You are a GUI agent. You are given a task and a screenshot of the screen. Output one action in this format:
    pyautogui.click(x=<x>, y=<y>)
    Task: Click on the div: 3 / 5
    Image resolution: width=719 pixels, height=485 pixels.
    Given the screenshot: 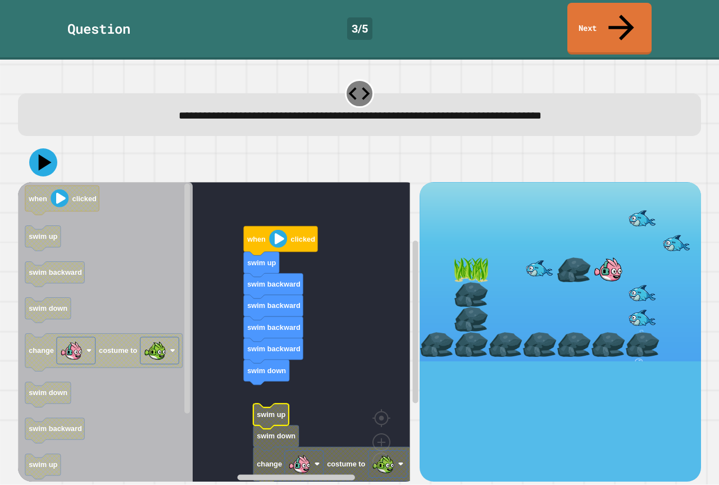 What is the action you would take?
    pyautogui.click(x=360, y=29)
    